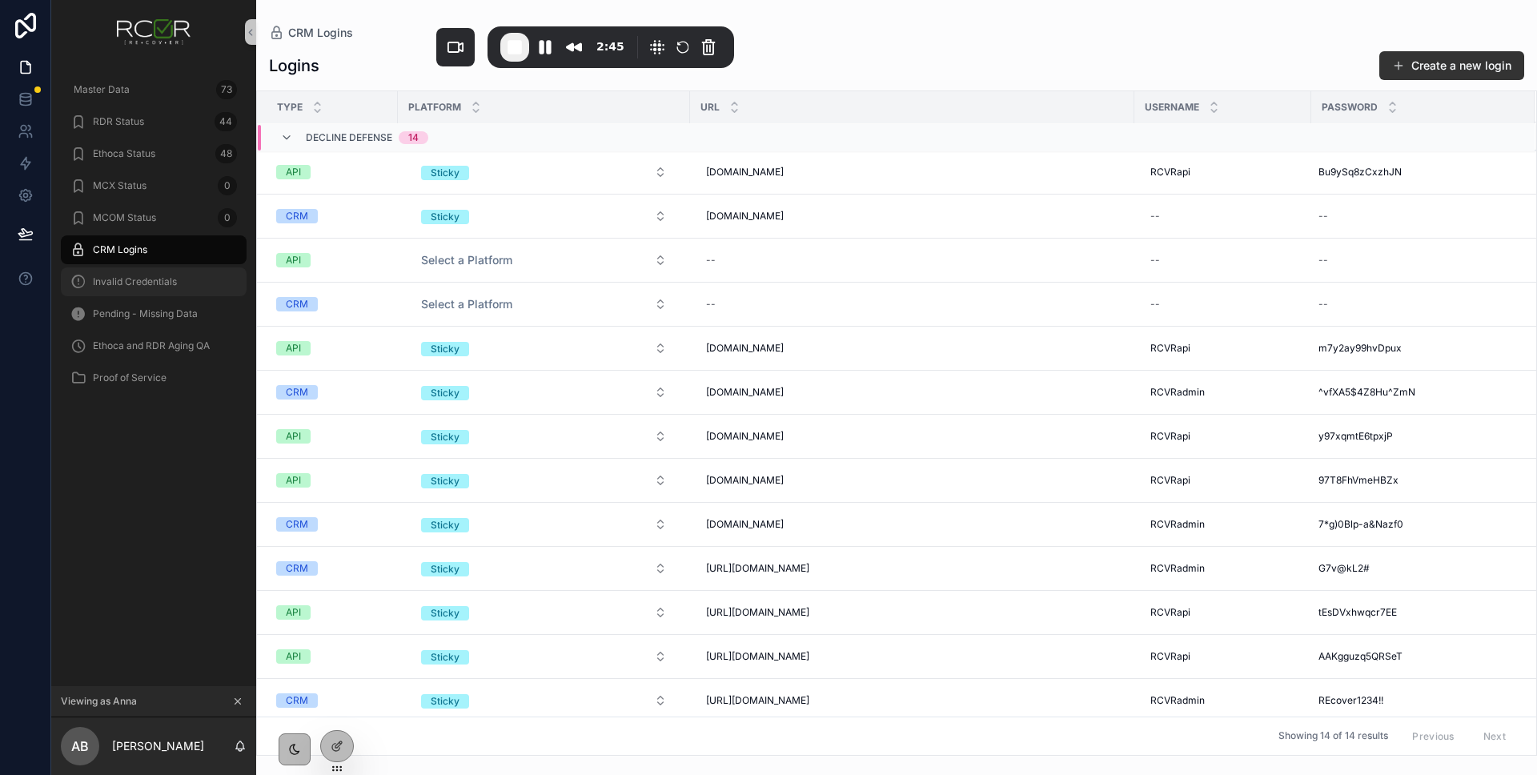 This screenshot has height=775, width=1537. I want to click on span: Decline Defense, so click(349, 137).